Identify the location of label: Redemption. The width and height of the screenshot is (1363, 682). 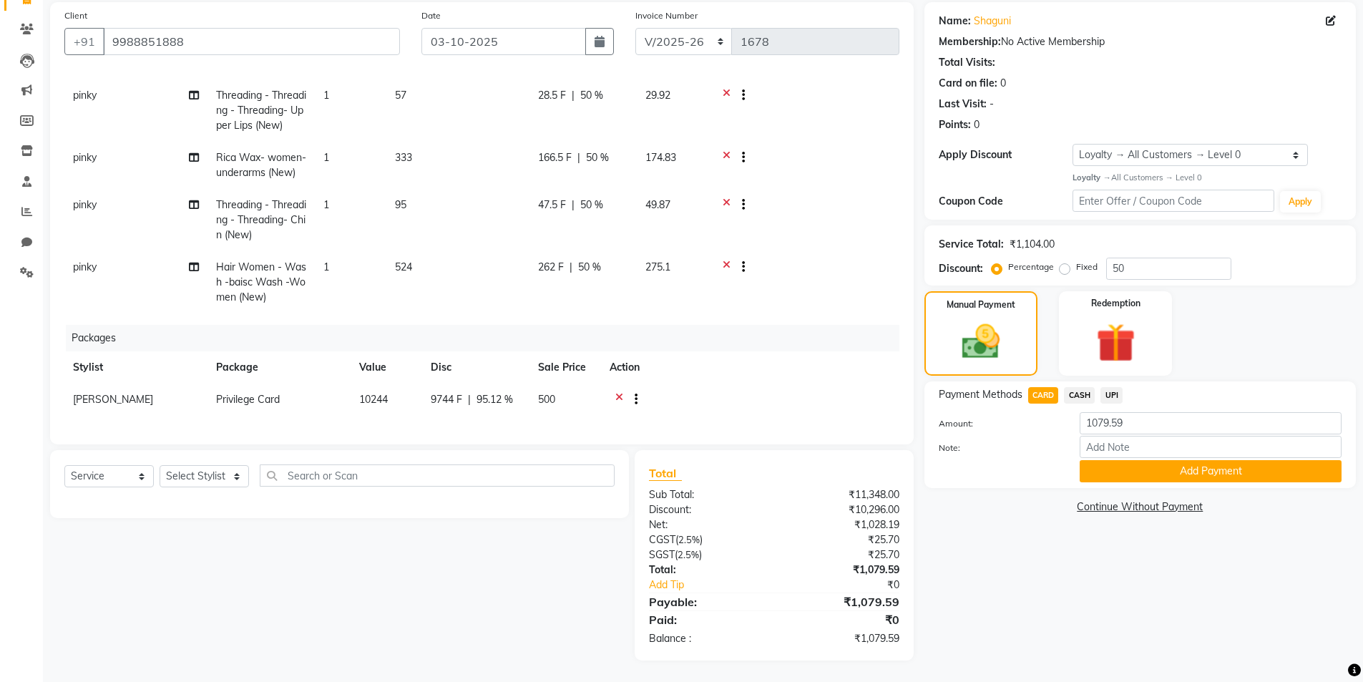
(1115, 303).